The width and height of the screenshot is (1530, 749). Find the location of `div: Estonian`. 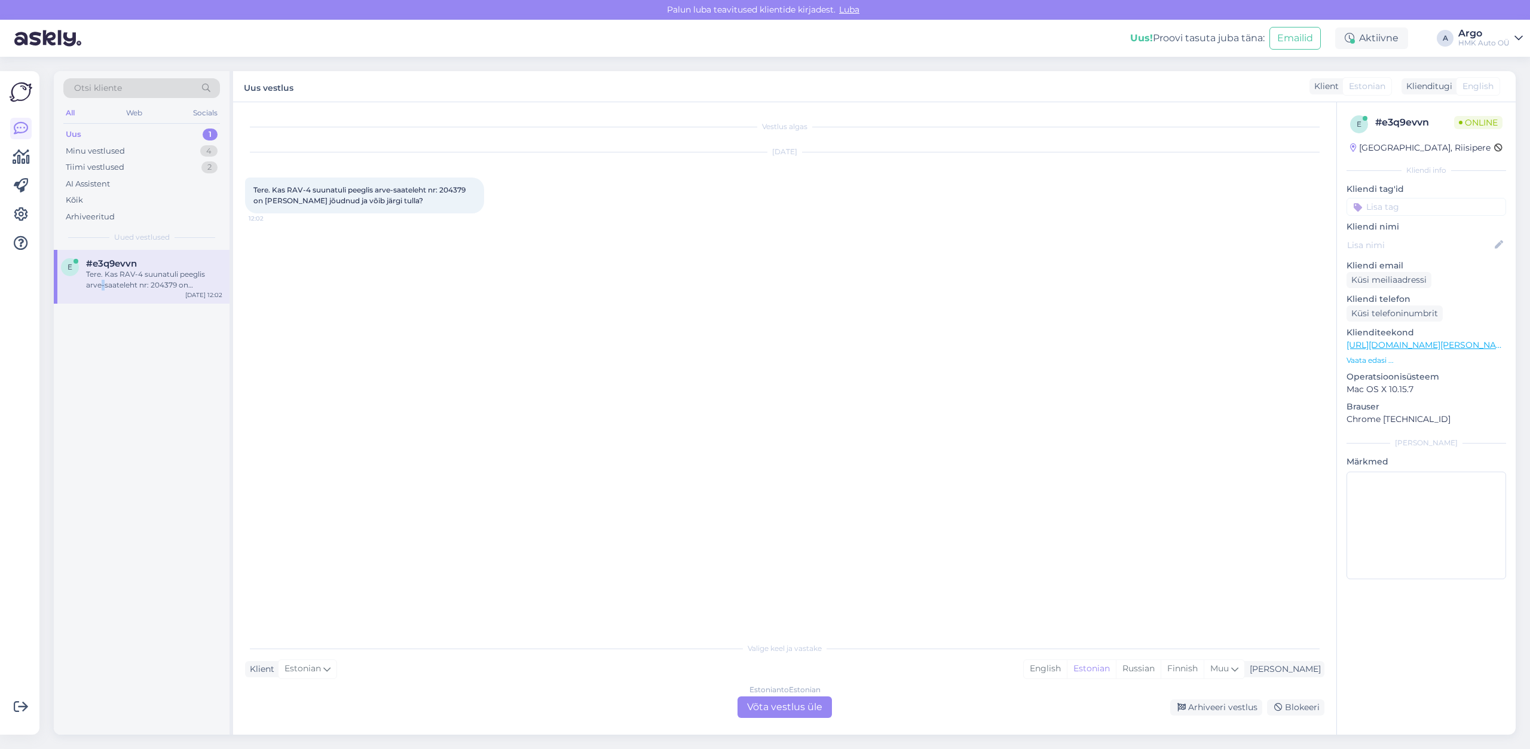

div: Estonian is located at coordinates (1092, 669).